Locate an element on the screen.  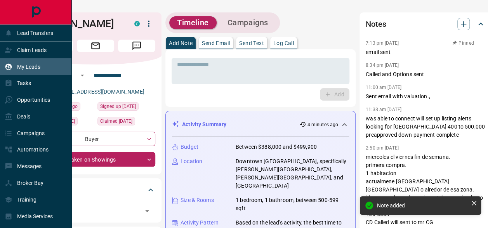
div: condos.ca is located at coordinates (137, 24).